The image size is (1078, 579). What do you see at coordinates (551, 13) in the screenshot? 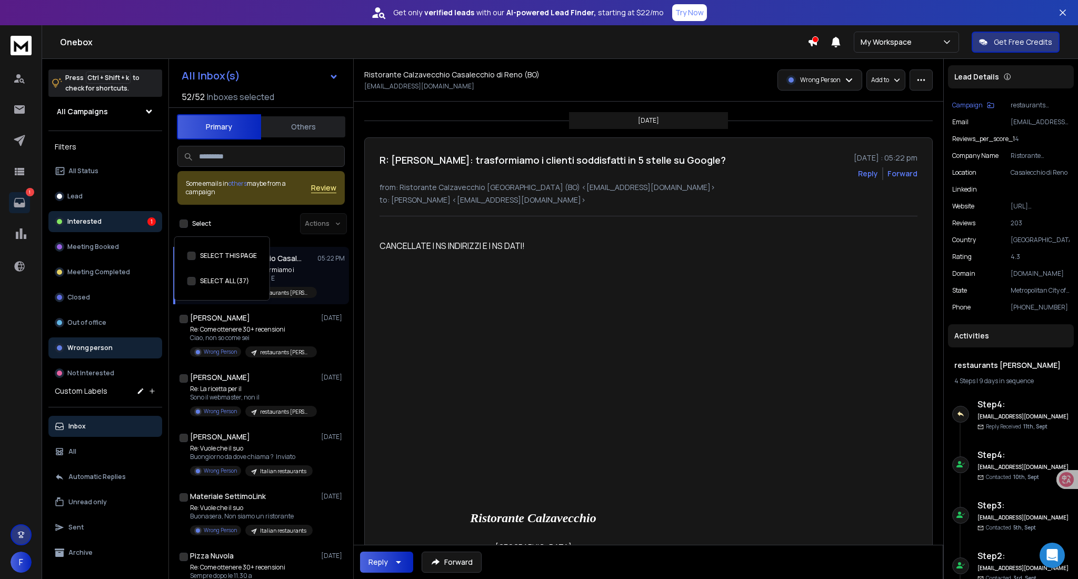
I see `strong: AI-powered Lead Finder,` at bounding box center [551, 13].